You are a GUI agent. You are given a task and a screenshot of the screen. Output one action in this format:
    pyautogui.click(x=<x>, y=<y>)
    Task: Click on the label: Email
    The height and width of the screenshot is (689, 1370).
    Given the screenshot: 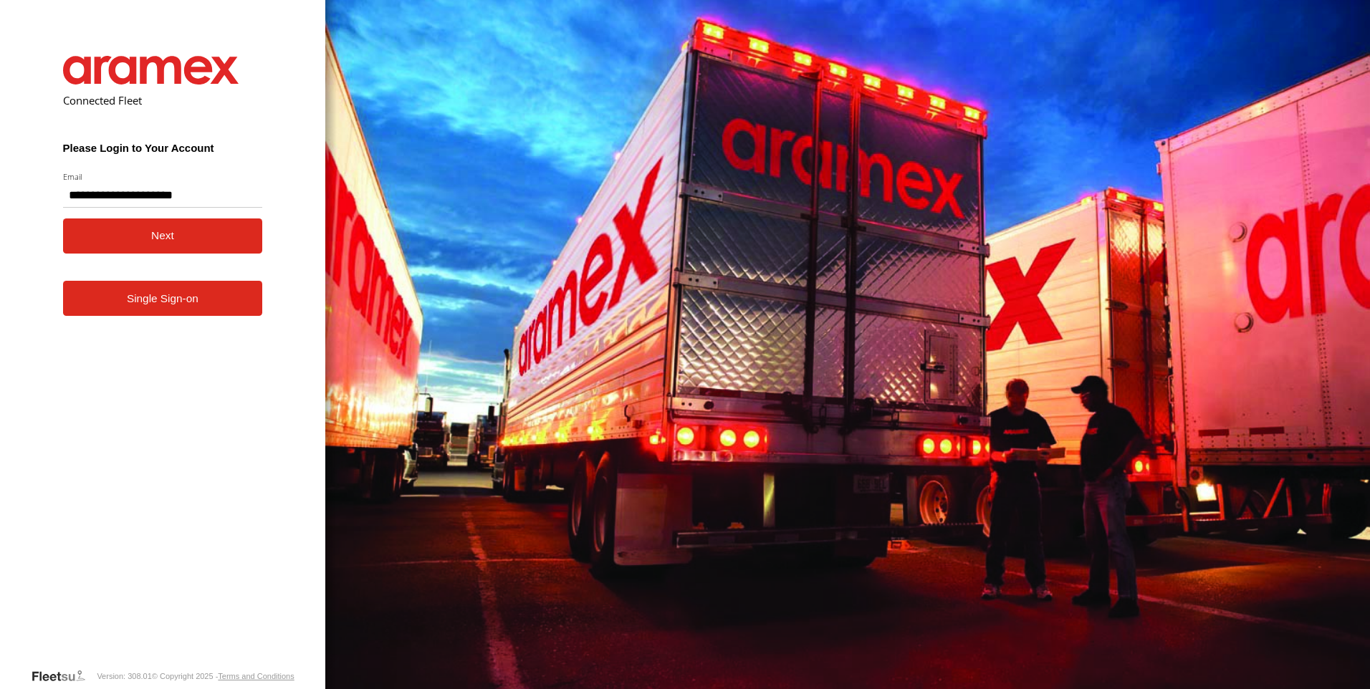 What is the action you would take?
    pyautogui.click(x=163, y=176)
    